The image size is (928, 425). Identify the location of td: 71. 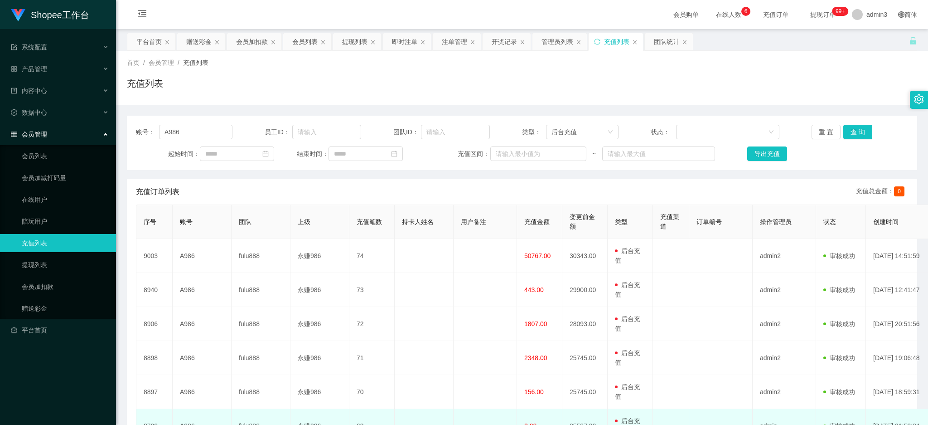
(372, 358).